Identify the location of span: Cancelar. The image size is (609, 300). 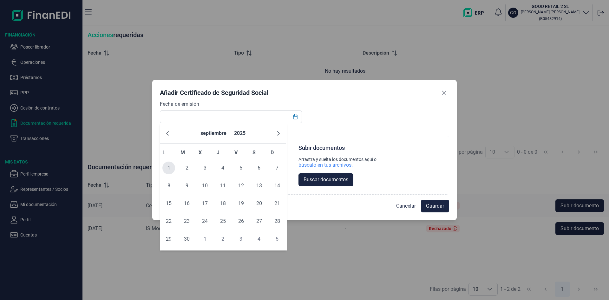
(406, 206).